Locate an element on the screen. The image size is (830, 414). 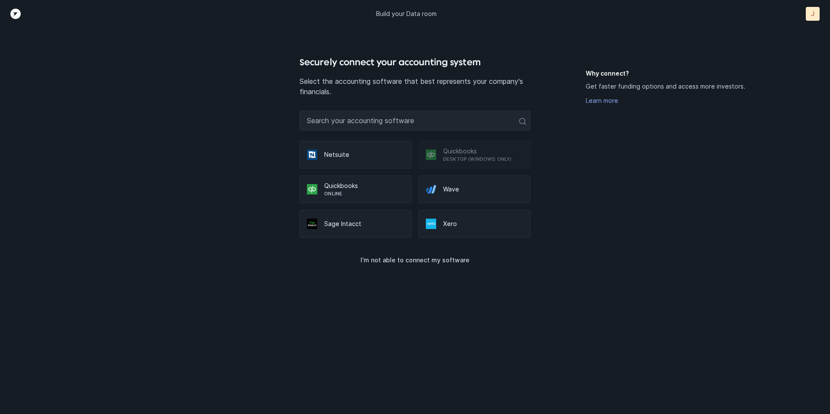
p: I’m not able to connect my software is located at coordinates (415, 260).